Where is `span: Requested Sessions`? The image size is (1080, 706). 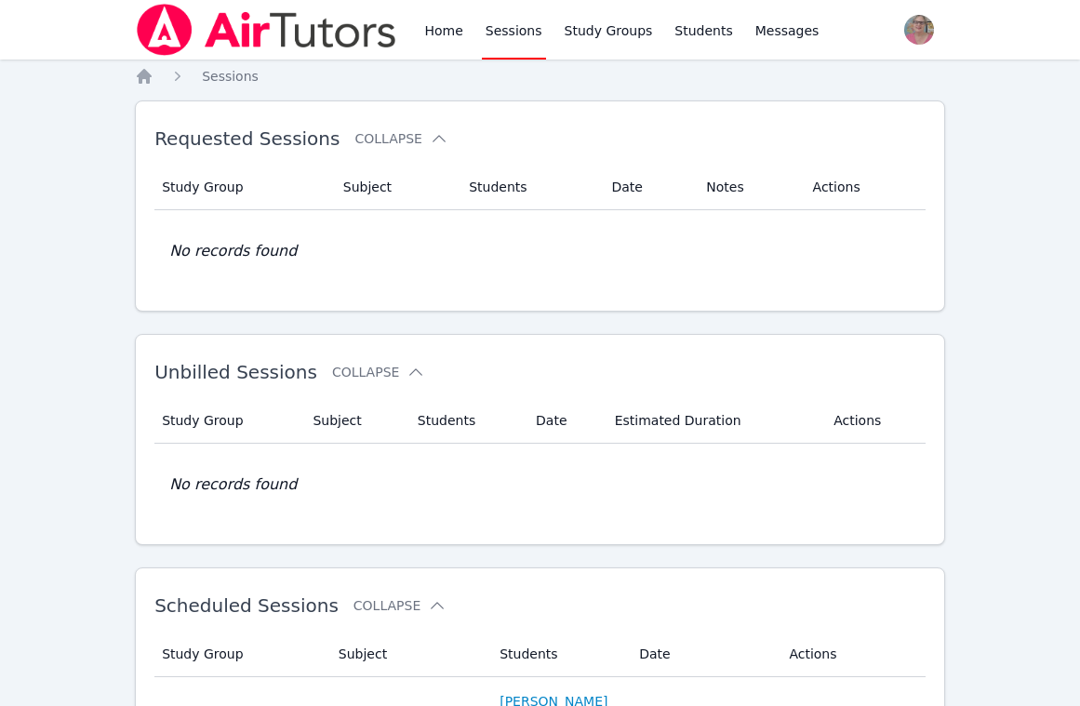 span: Requested Sessions is located at coordinates (247, 139).